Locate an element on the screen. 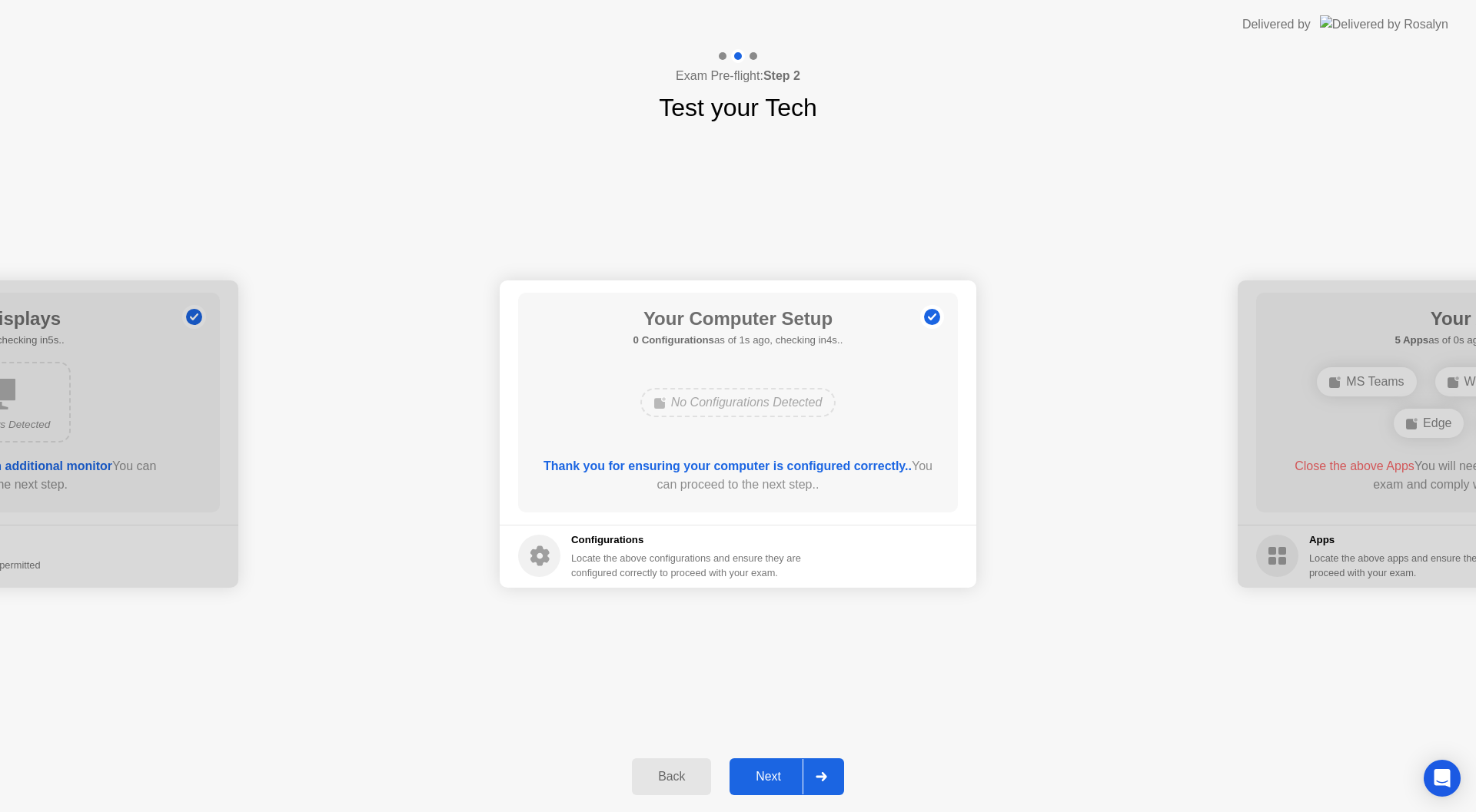  b: Step 2 is located at coordinates (782, 75).